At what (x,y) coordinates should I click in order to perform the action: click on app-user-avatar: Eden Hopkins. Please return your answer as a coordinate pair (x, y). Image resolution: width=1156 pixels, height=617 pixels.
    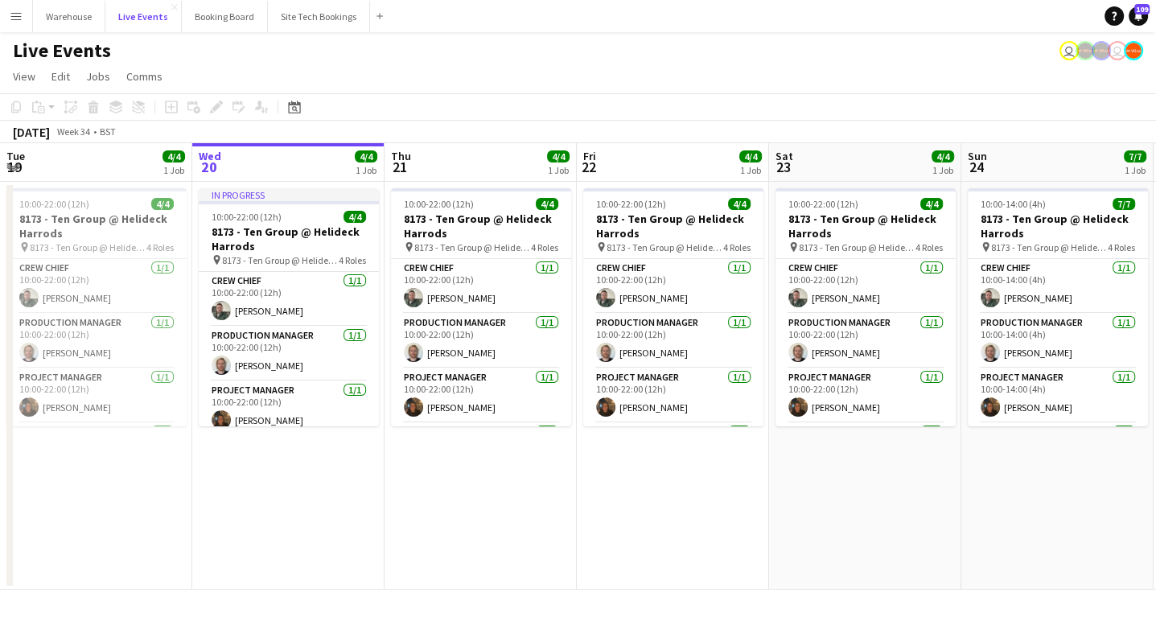
    Looking at the image, I should click on (1069, 51).